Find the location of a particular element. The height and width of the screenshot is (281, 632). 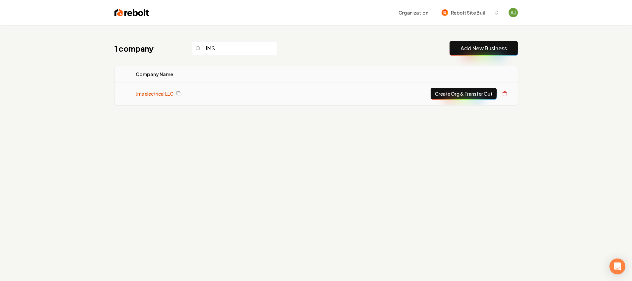

img: Rebolt Logo is located at coordinates (132, 13).